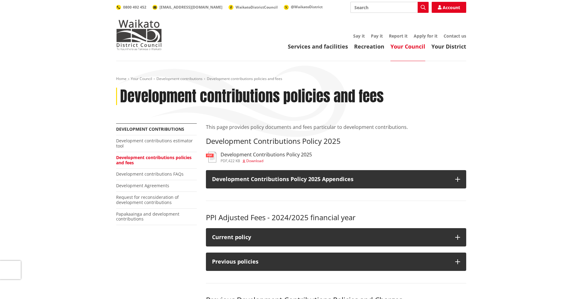 This screenshot has height=299, width=582. I want to click on a: Apply for it, so click(426, 36).